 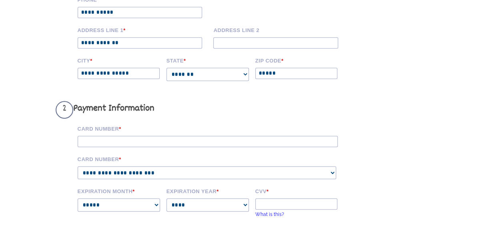 What do you see at coordinates (64, 110) in the screenshot?
I see `span: 2` at bounding box center [64, 110].